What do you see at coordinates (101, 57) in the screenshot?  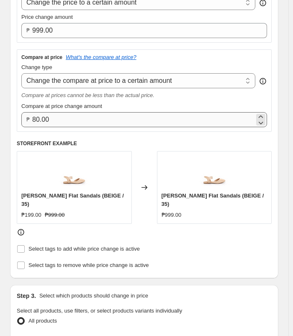 I see `i: What's the compare at price?` at bounding box center [101, 57].